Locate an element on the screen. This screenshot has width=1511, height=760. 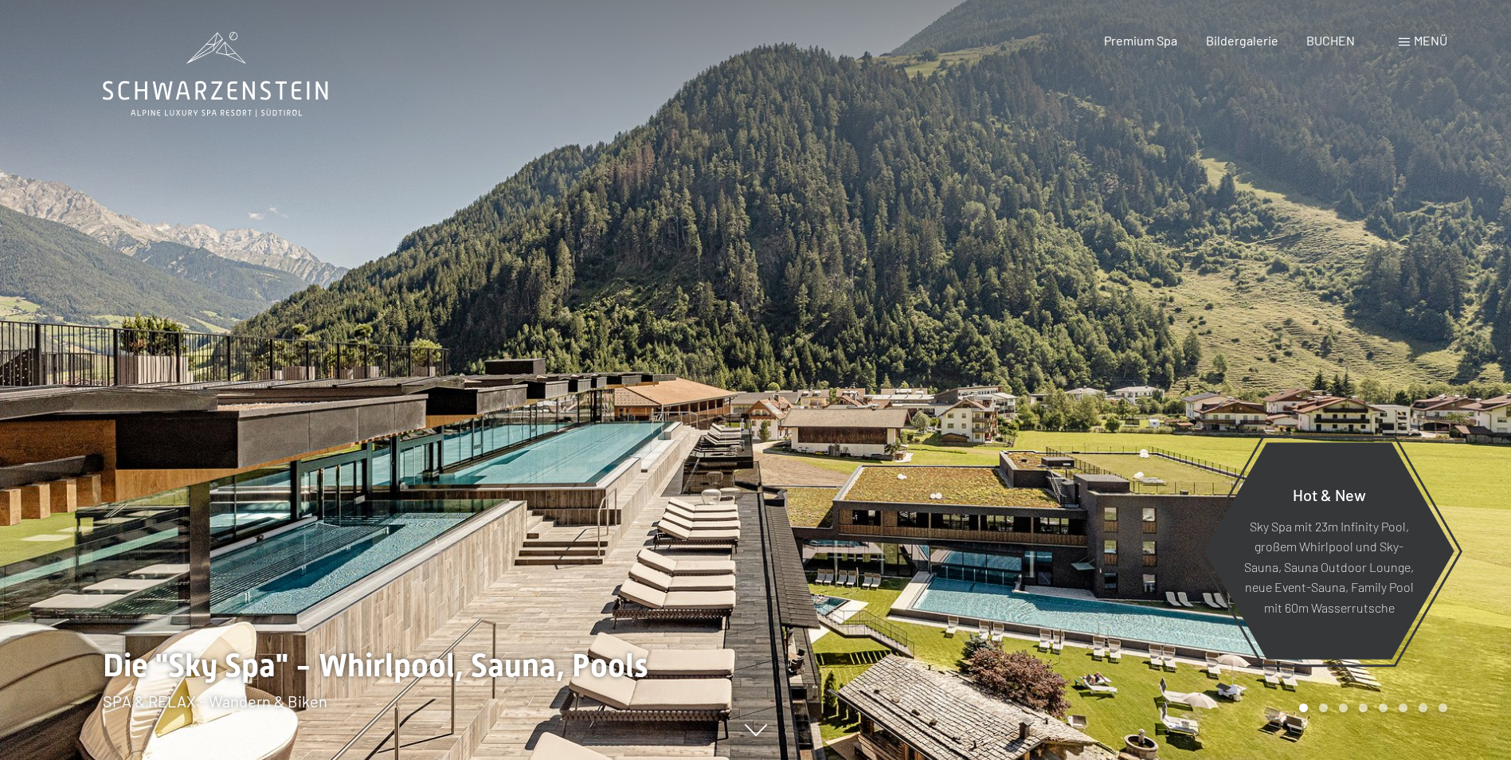
a: Bildergalerie is located at coordinates (1242, 40).